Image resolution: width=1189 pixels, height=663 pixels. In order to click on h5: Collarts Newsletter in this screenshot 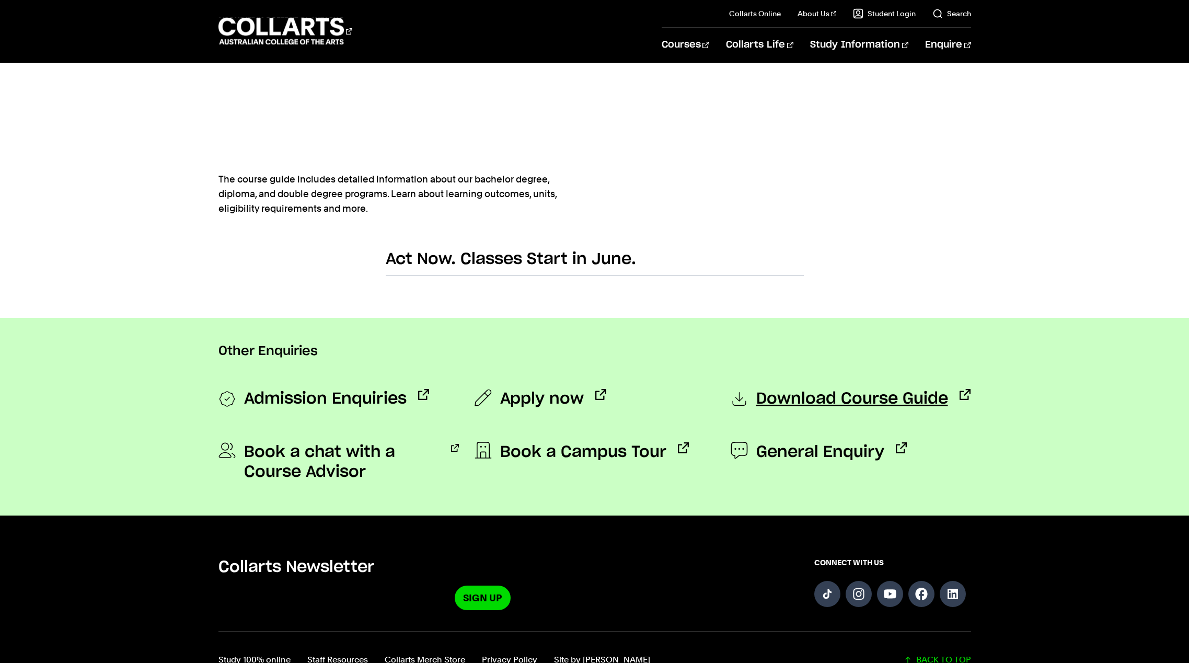, I will do `click(483, 567)`.